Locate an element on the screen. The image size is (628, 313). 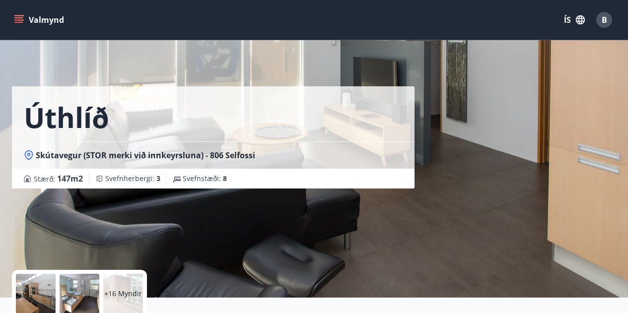
span: Stærð : is located at coordinates (58, 179).